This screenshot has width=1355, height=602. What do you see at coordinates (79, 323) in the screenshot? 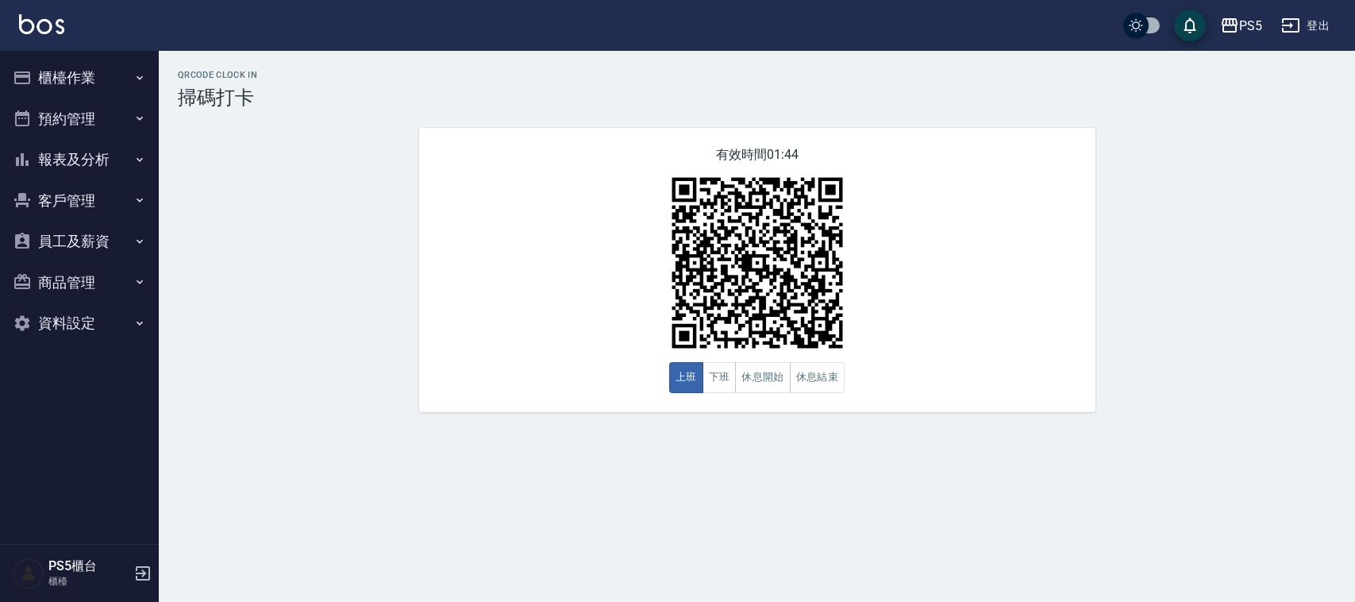
I see `button: 資料設定` at bounding box center [79, 323].